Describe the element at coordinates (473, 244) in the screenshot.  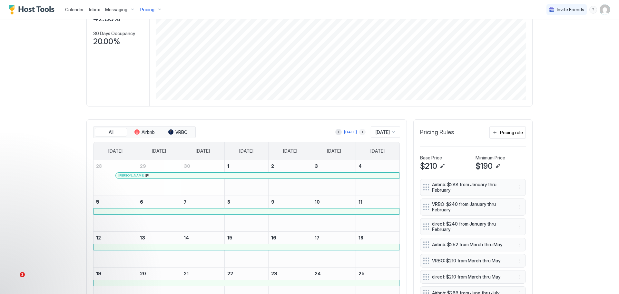
I see `div: Airbnb: $252 from March thru May menu` at that location.